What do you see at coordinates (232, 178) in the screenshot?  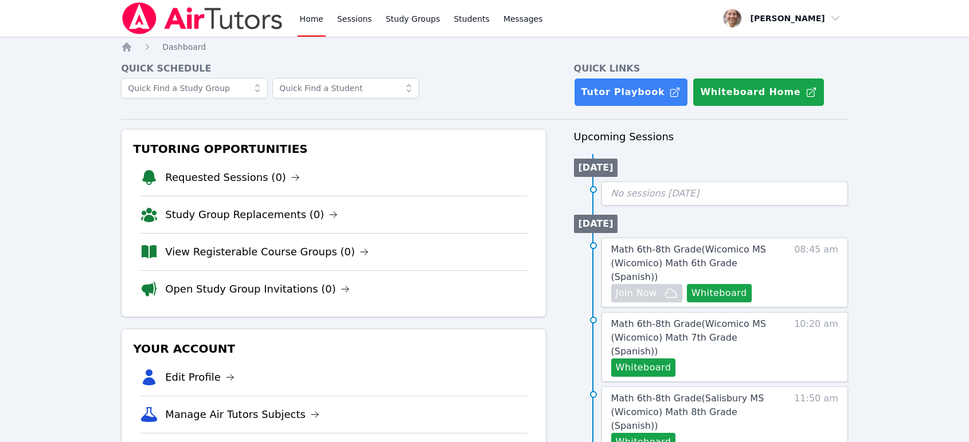 I see `a: Requested Sessions (0)` at bounding box center [232, 178].